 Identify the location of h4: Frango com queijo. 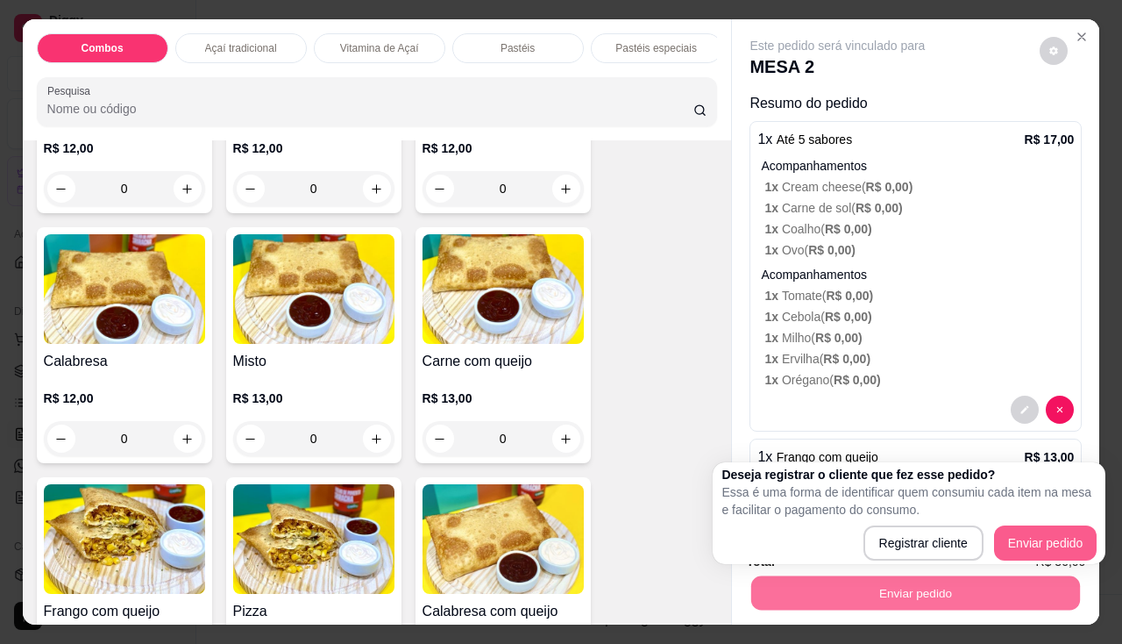
(125, 611).